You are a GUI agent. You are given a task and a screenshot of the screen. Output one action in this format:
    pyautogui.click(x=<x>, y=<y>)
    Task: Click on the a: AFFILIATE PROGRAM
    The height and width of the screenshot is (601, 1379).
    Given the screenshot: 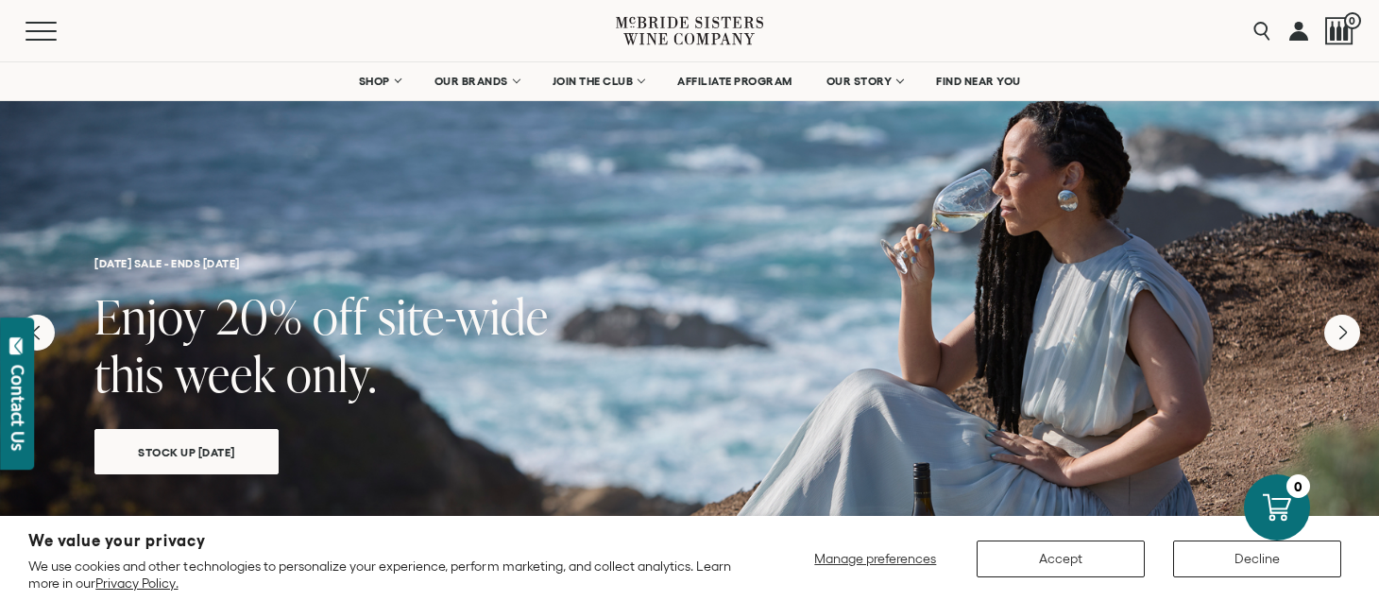 What is the action you would take?
    pyautogui.click(x=735, y=81)
    